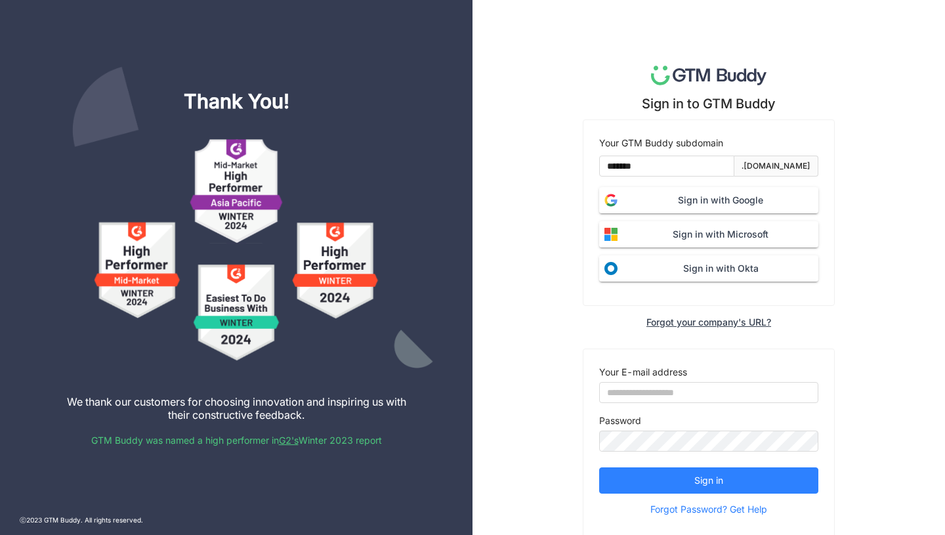 This screenshot has width=945, height=535. Describe the element at coordinates (721, 234) in the screenshot. I see `span: Sign in with Microsoft` at that location.